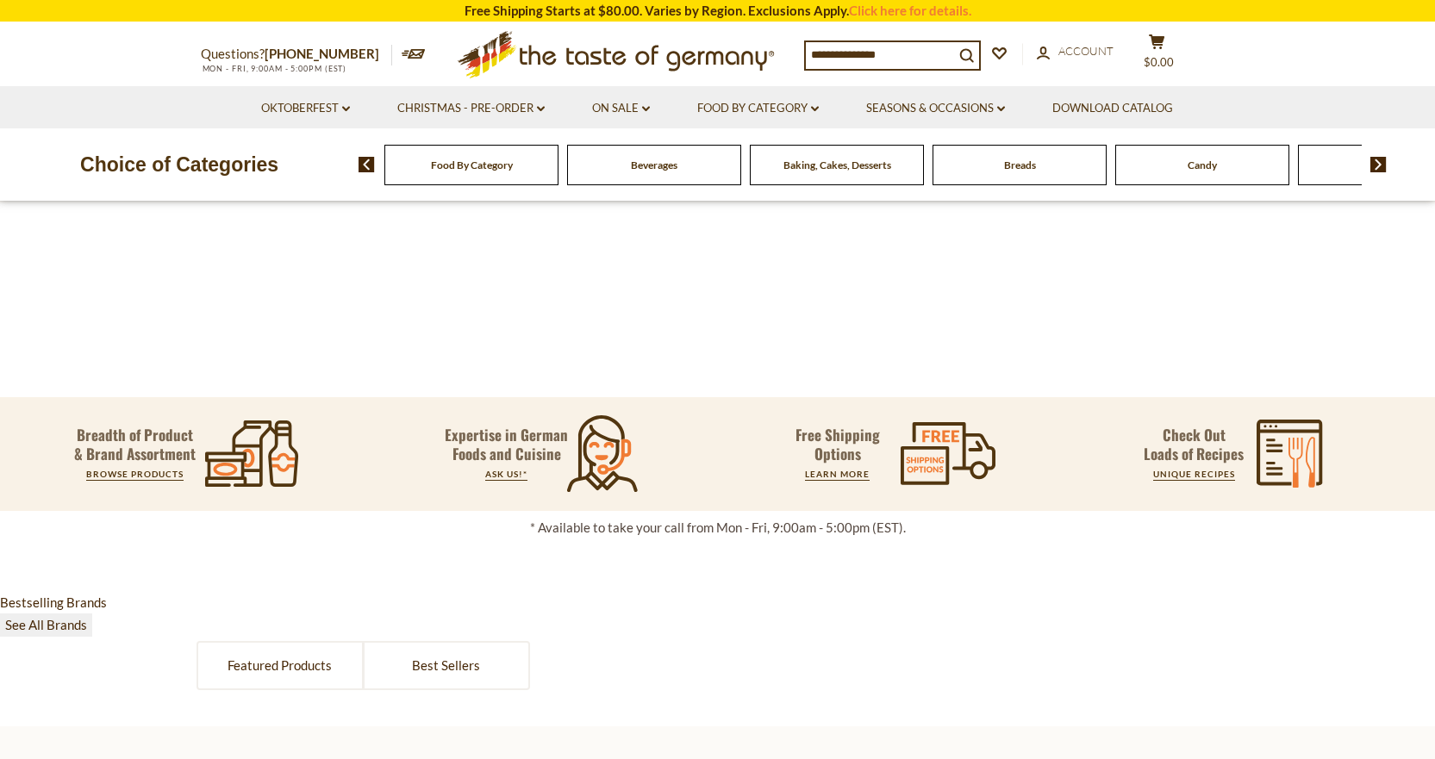 This screenshot has width=1435, height=759. I want to click on span: Food By Category, so click(472, 165).